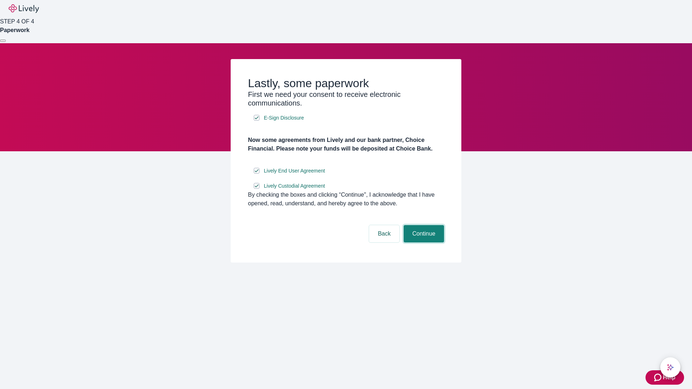 This screenshot has width=692, height=389. Describe the element at coordinates (670, 367) in the screenshot. I see `button: chat` at that location.